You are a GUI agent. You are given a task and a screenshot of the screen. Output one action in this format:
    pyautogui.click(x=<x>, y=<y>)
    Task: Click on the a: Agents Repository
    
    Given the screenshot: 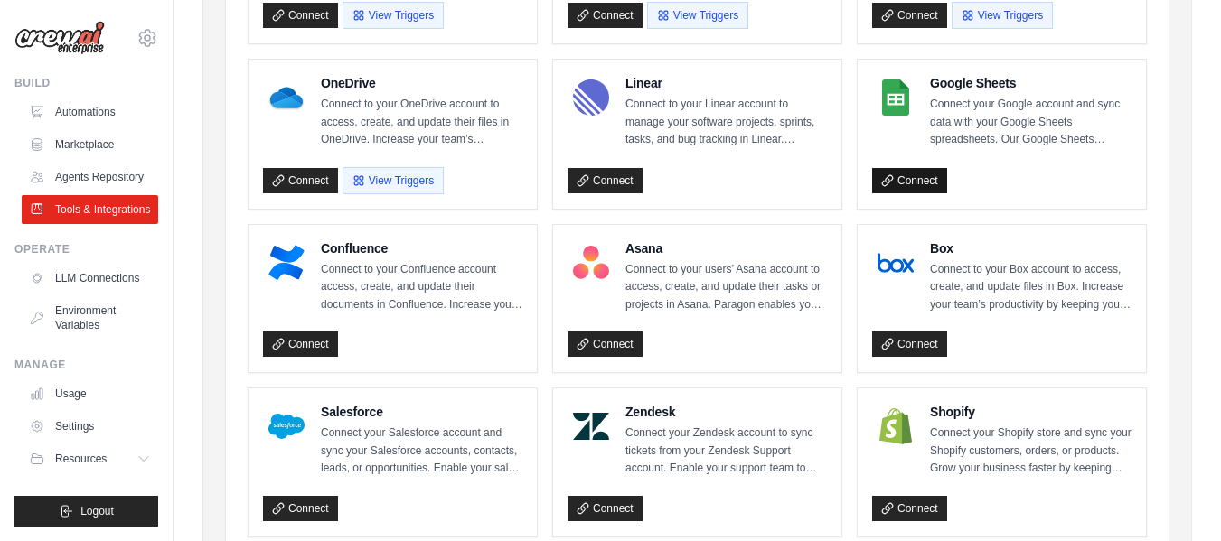 What is the action you would take?
    pyautogui.click(x=89, y=177)
    